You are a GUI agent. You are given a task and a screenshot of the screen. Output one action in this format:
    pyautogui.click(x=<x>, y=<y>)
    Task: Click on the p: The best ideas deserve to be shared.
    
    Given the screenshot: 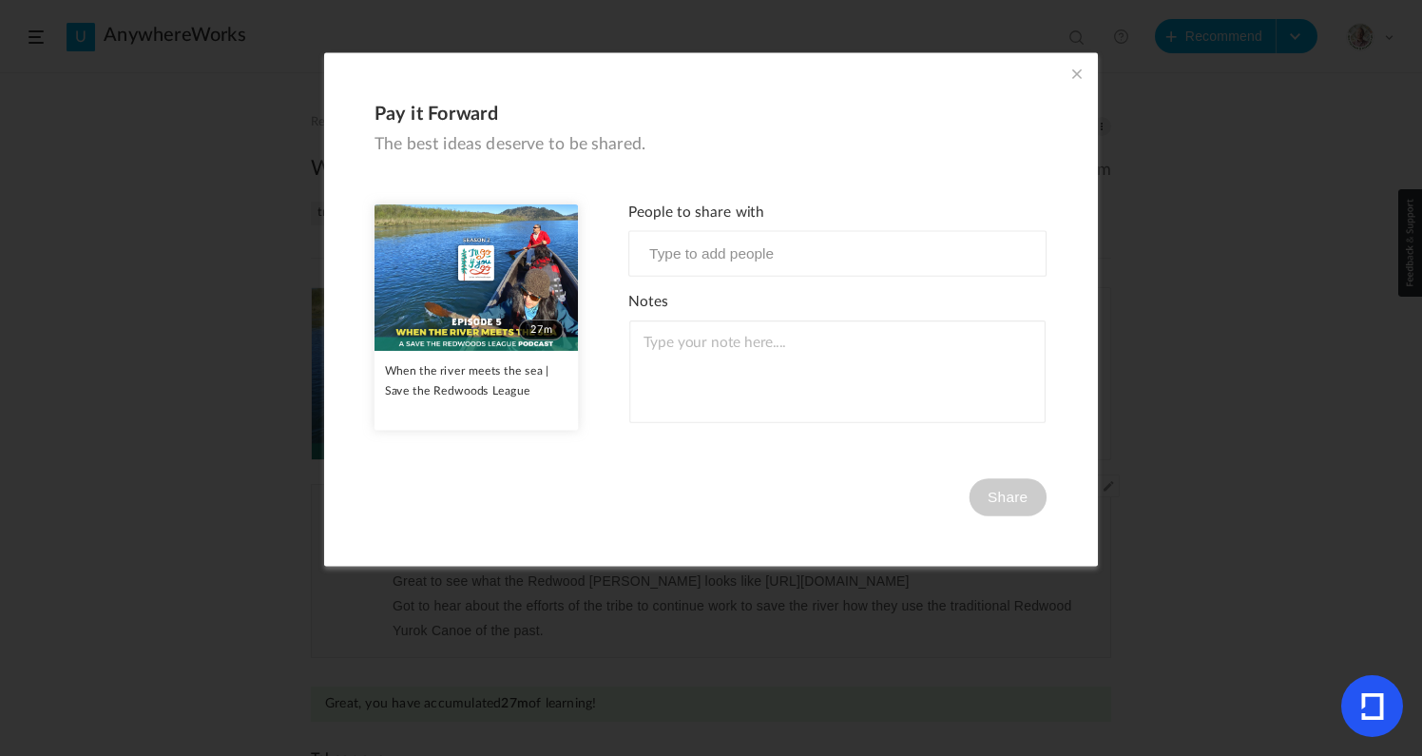 What is the action you would take?
    pyautogui.click(x=711, y=144)
    